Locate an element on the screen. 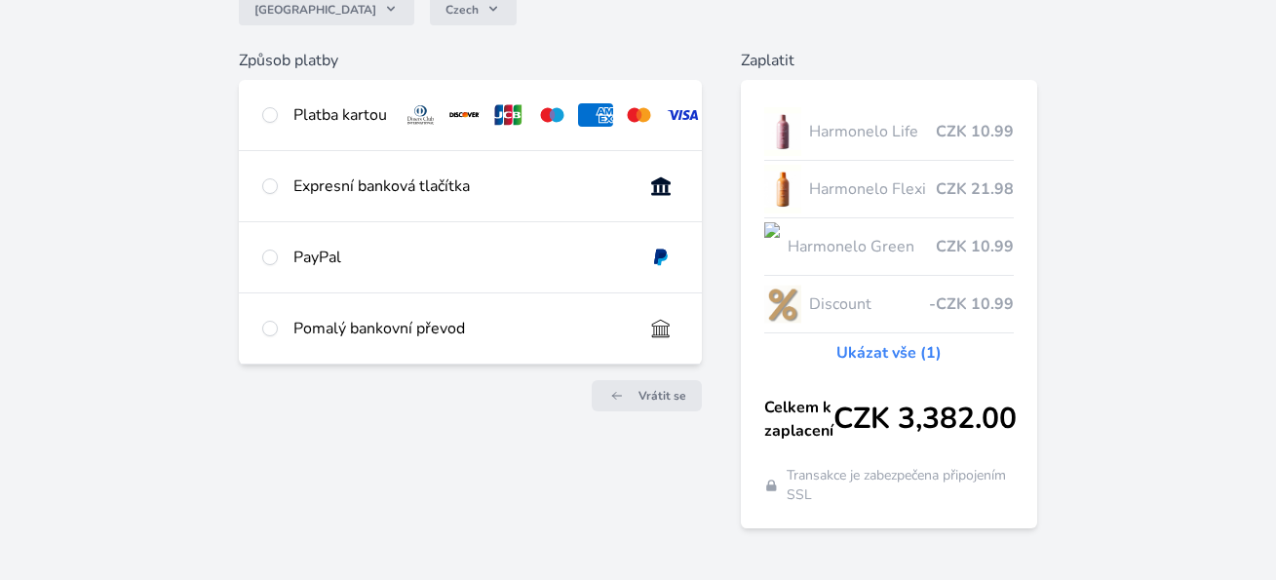 The height and width of the screenshot is (580, 1276). img: maestro.svg is located at coordinates (552, 115).